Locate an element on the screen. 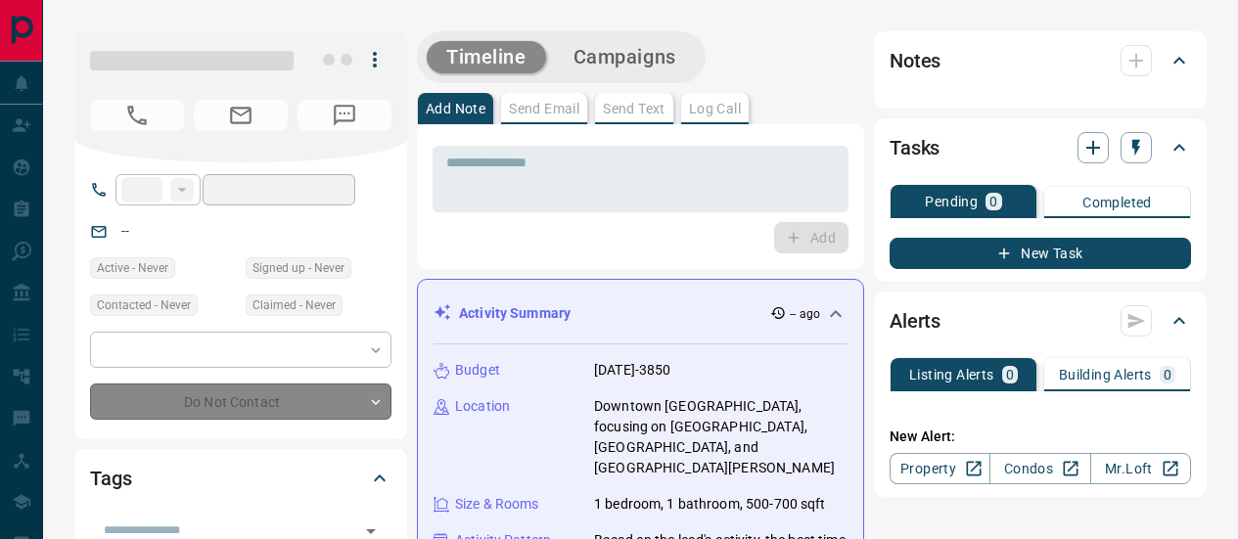 The height and width of the screenshot is (539, 1238). p: Activity Summary is located at coordinates (515, 313).